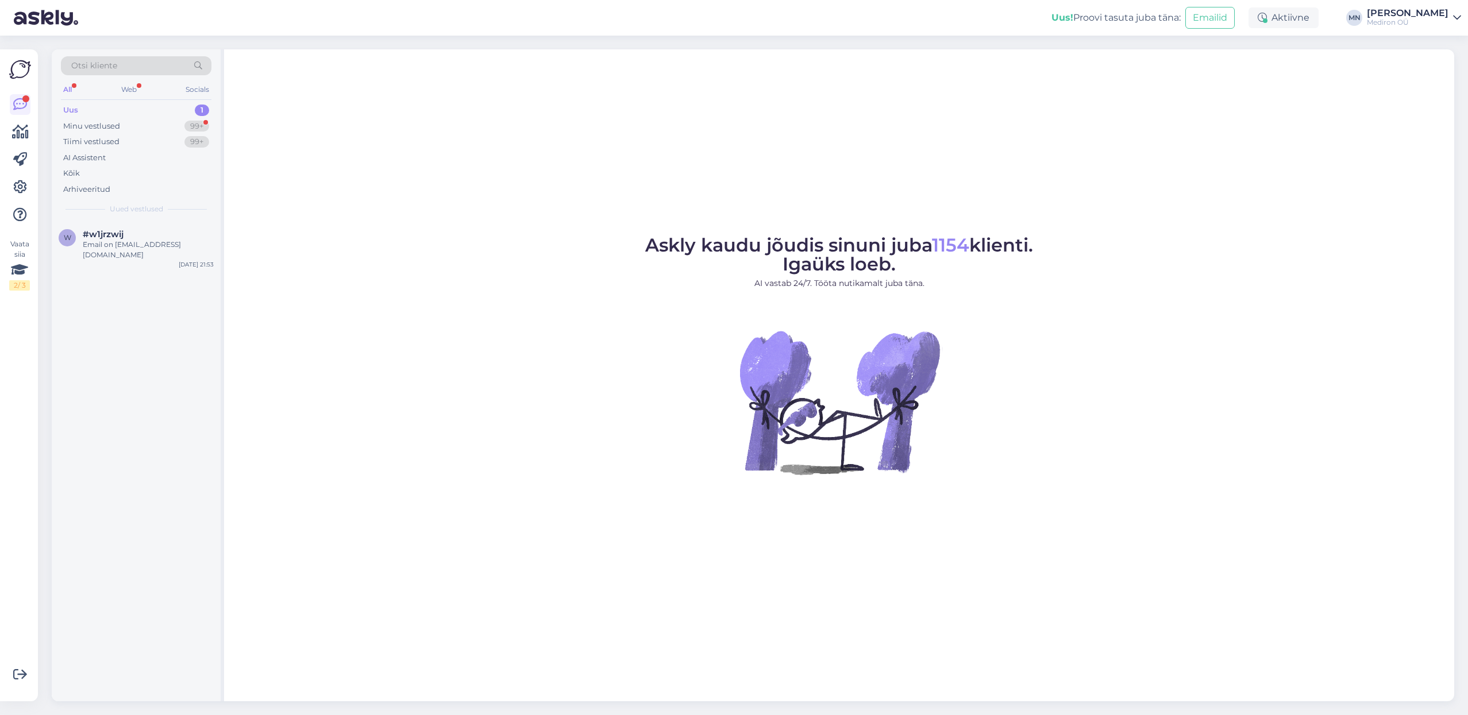  What do you see at coordinates (1063, 17) in the screenshot?
I see `b: Uus!` at bounding box center [1063, 17].